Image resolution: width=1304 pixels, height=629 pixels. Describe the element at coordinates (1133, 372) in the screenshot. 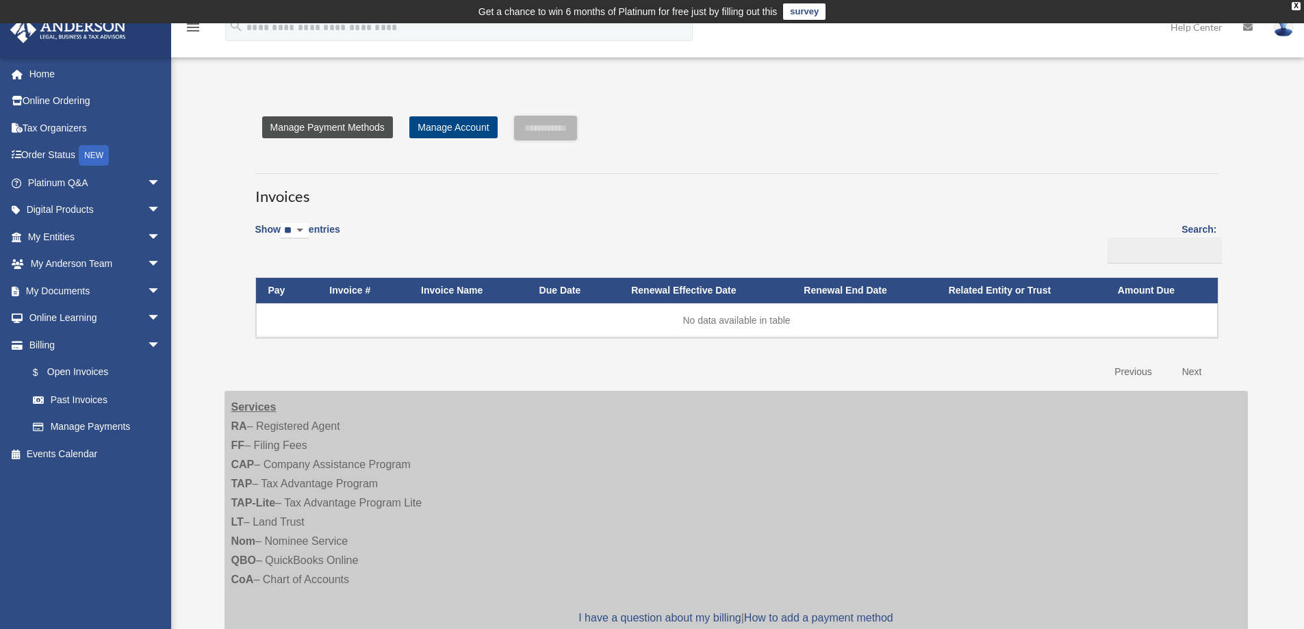

I see `a: Previous` at that location.